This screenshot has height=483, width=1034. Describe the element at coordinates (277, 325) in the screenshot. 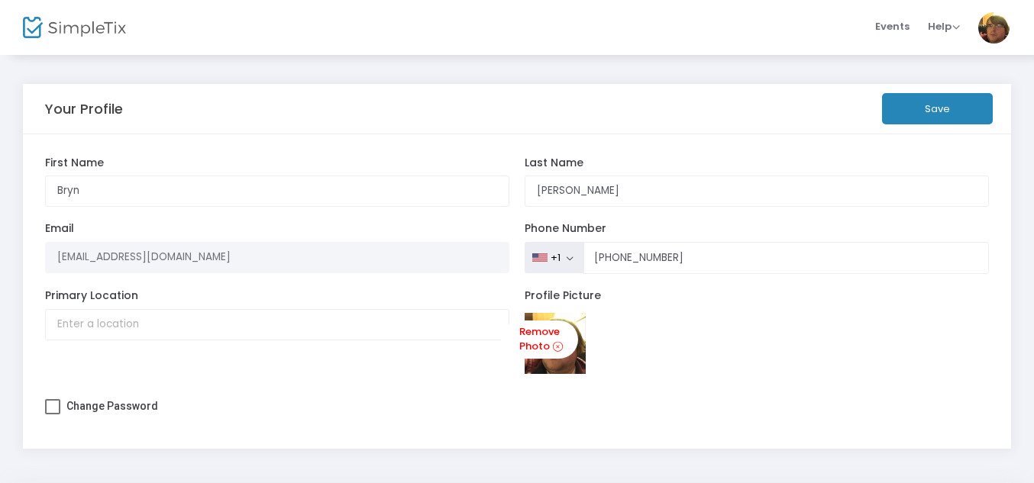

I see `input: Enter a location` at that location.